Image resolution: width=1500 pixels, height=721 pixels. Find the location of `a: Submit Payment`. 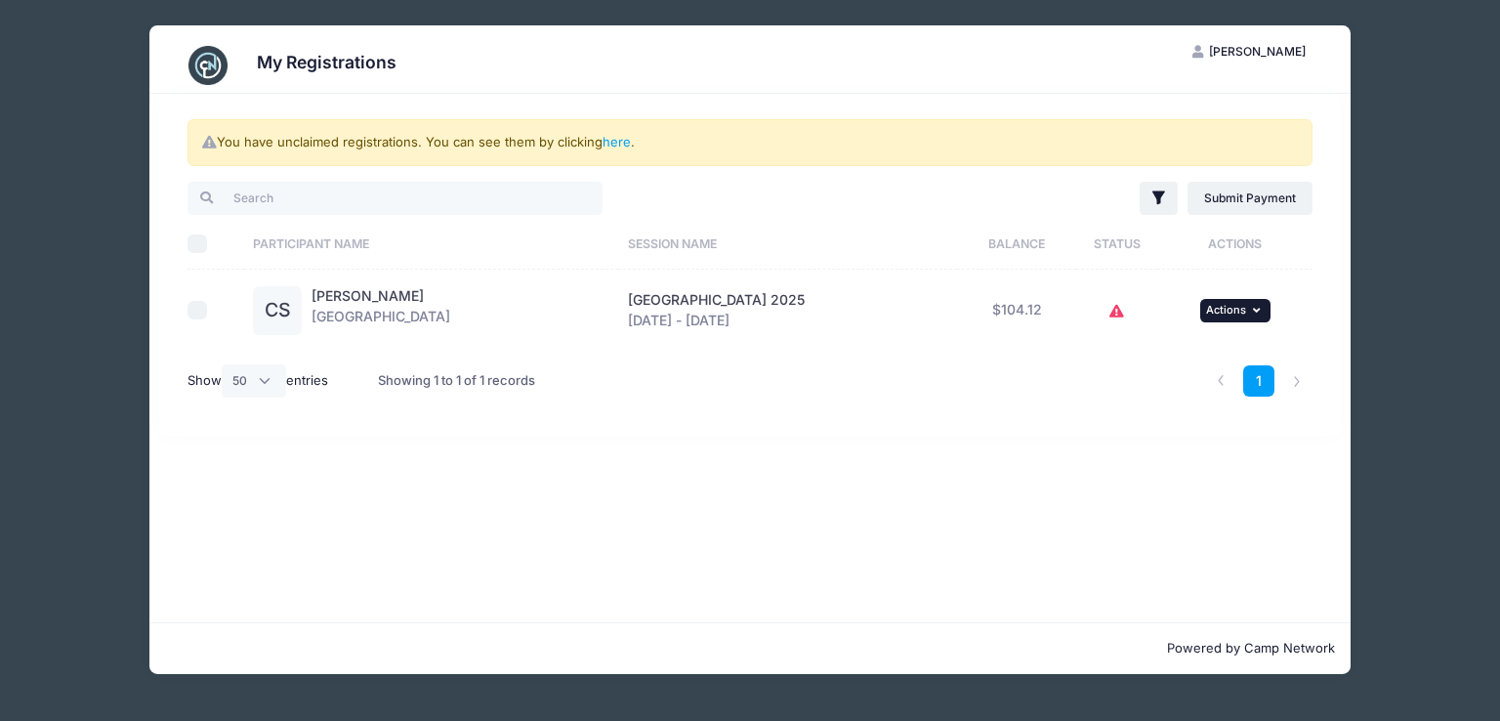

a: Submit Payment is located at coordinates (1250, 198).